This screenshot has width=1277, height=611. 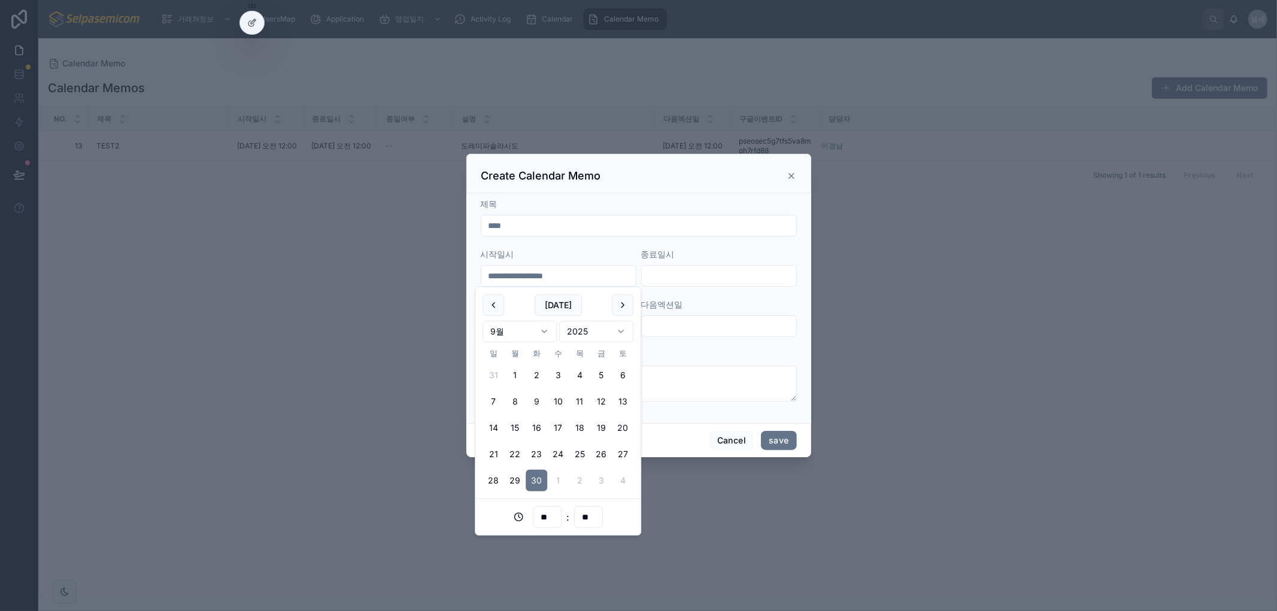 What do you see at coordinates (493, 402) in the screenshot?
I see `button: 2025년 9월 7일 일요일` at bounding box center [493, 402].